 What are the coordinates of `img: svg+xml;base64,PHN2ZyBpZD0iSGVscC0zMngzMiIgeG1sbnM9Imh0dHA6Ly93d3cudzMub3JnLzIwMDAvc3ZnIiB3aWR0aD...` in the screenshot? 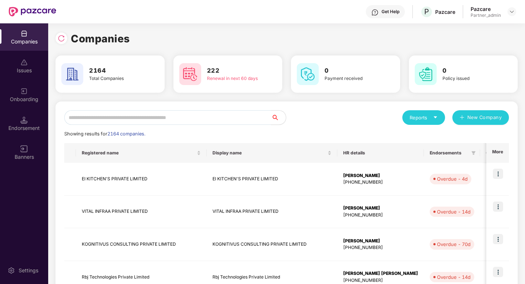 It's located at (375, 12).